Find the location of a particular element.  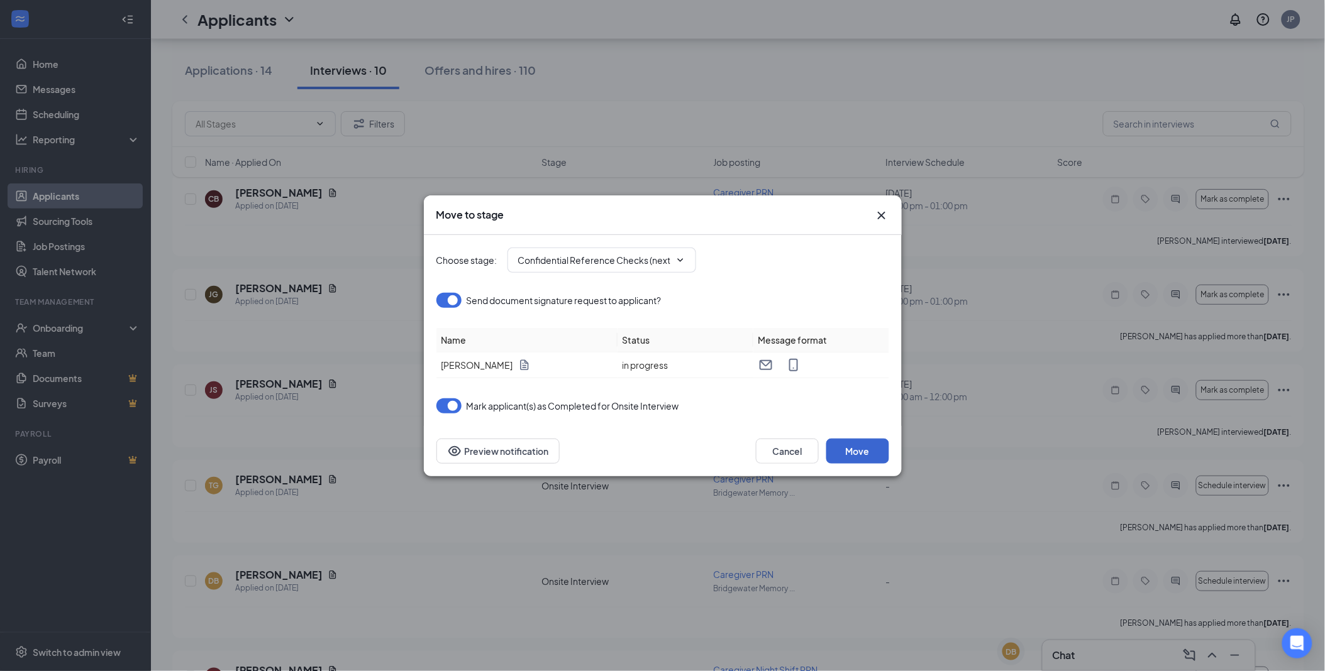

svg: ChevronDown is located at coordinates (680, 260).